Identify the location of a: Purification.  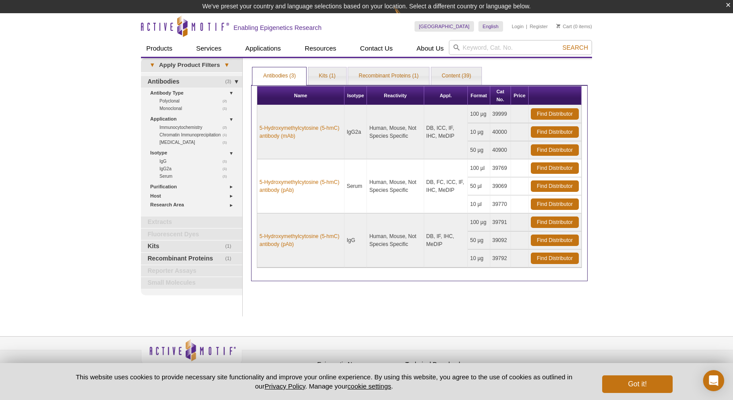
(193, 187).